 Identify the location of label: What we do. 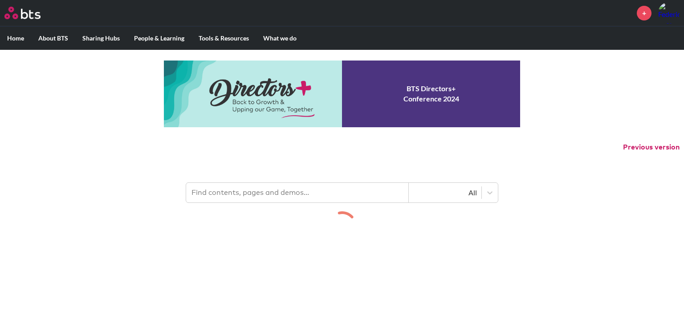
(279, 38).